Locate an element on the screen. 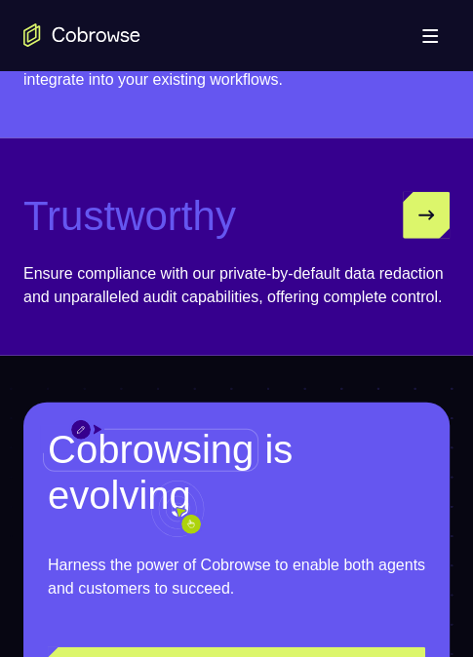  span: evolving is located at coordinates (119, 495).